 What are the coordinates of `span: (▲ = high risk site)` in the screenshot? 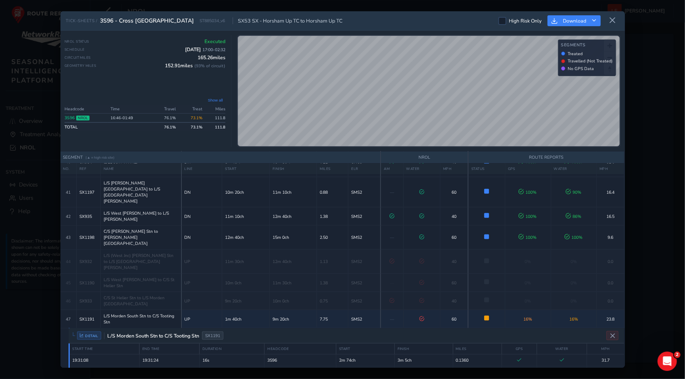 It's located at (100, 158).